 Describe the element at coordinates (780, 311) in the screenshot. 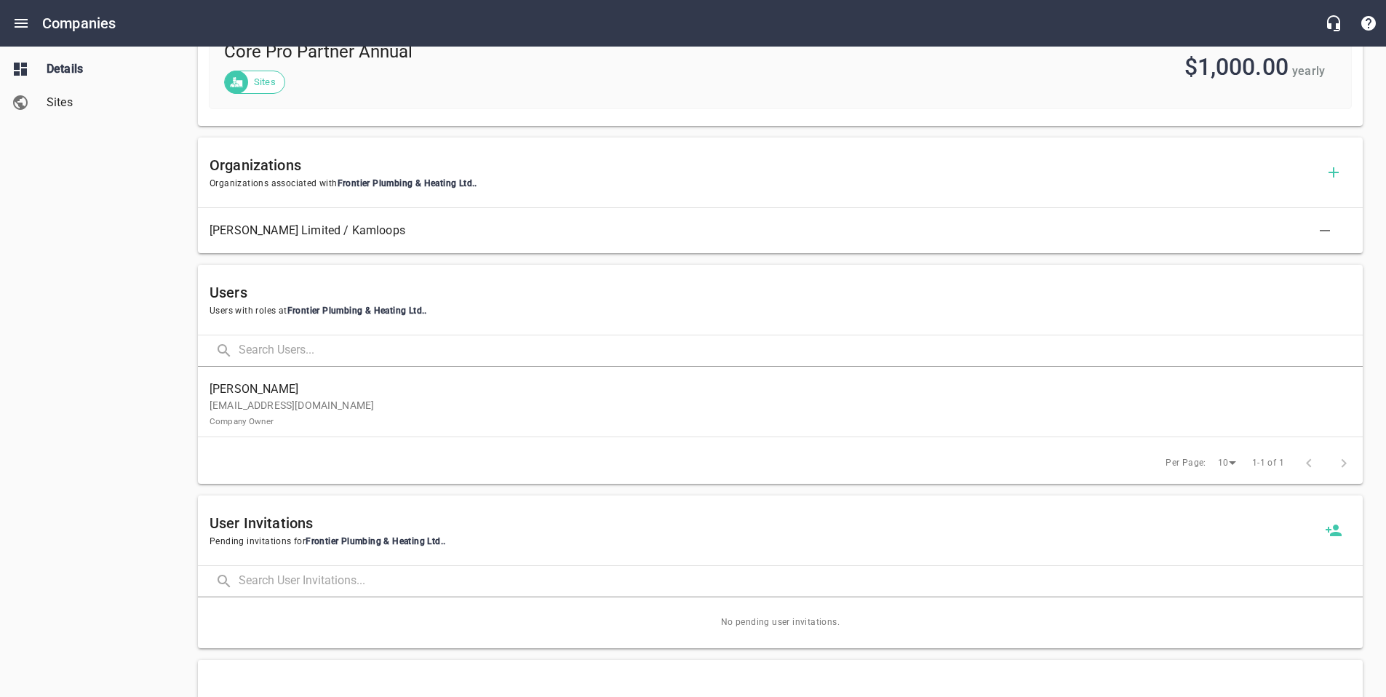

I see `span: Users with roles at` at that location.